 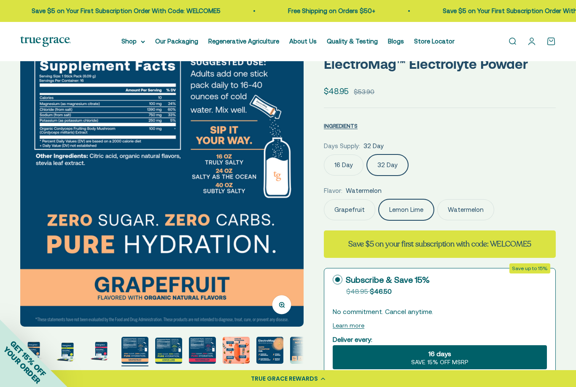 I want to click on legend: Days Supply:, so click(x=342, y=146).